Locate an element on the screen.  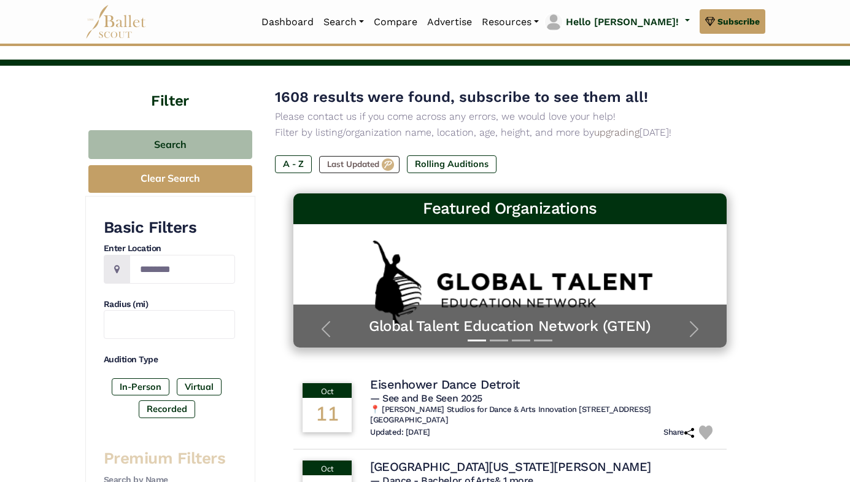
a: Resources is located at coordinates (510, 22).